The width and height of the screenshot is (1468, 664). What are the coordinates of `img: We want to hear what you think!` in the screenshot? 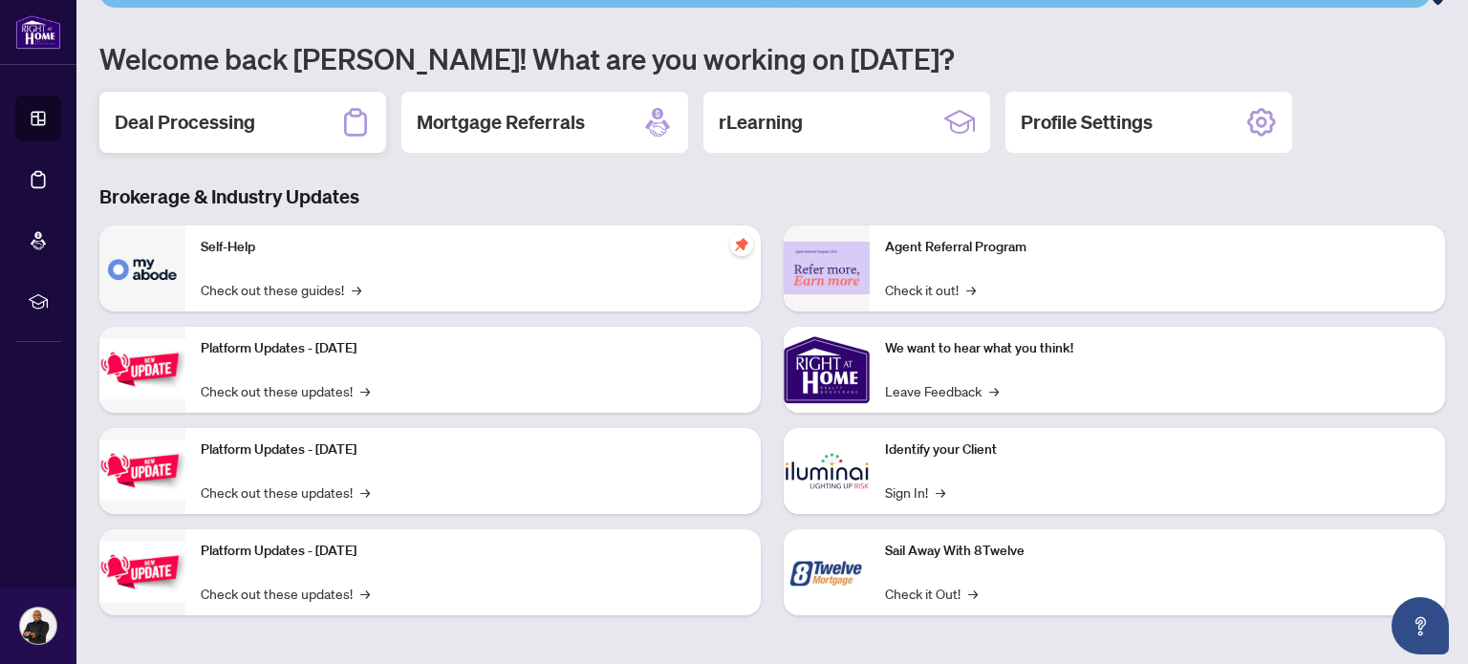 It's located at (827, 370).